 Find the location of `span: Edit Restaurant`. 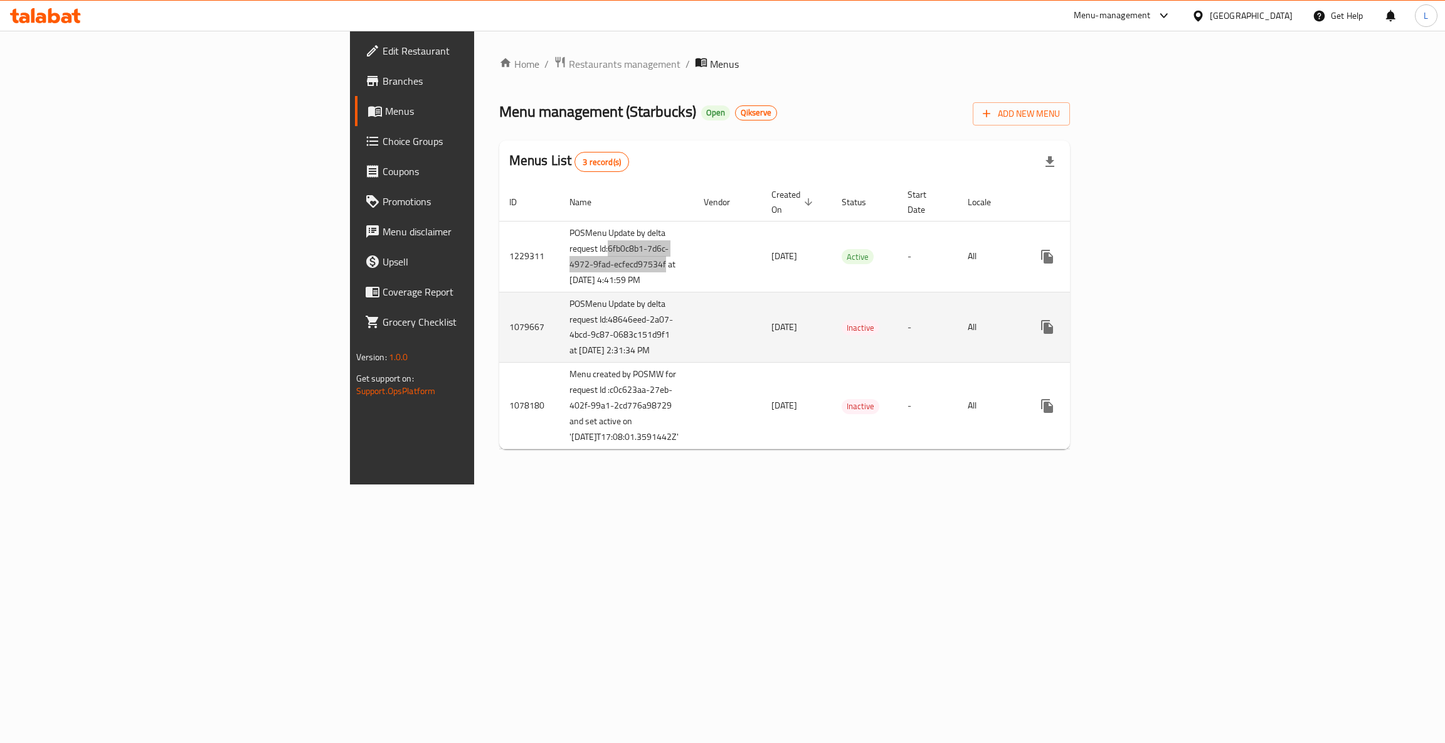

span: Edit Restaurant is located at coordinates (482, 51).